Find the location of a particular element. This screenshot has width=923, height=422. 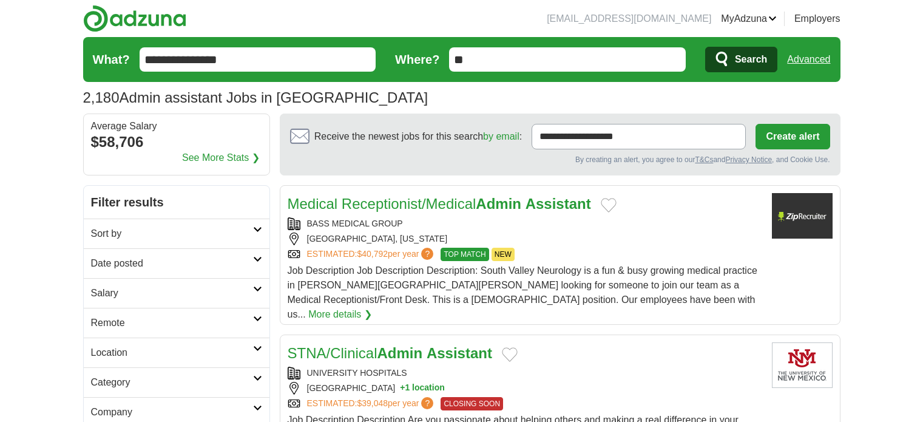

label: Where? is located at coordinates (417, 59).